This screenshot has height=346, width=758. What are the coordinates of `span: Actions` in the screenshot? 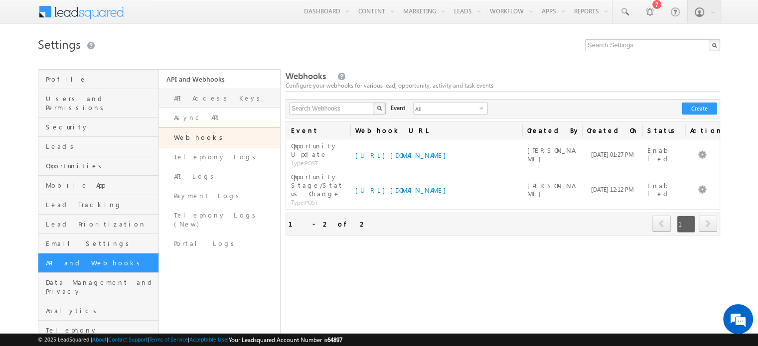 It's located at (702, 131).